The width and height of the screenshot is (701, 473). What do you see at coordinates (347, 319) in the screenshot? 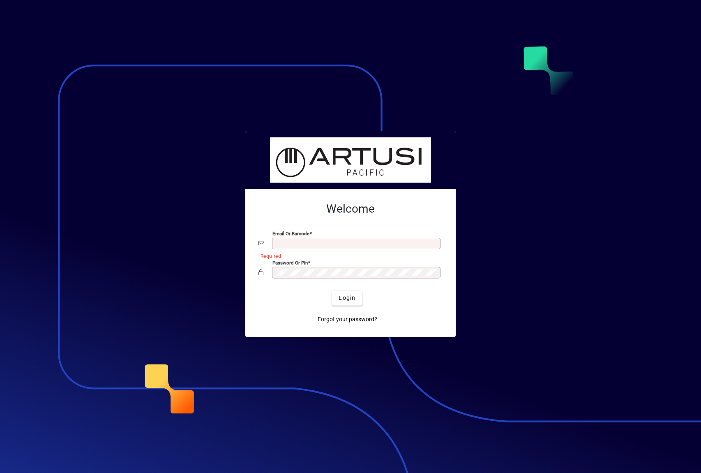
I see `a: Forgot your password?` at bounding box center [347, 319].